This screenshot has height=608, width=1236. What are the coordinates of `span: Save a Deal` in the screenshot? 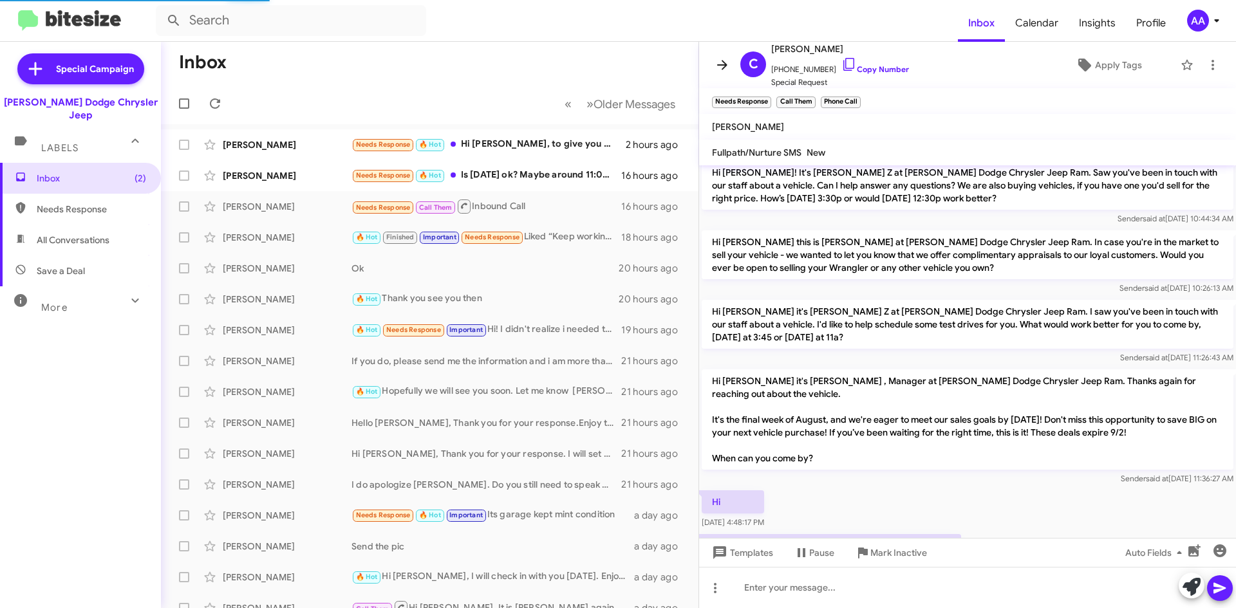 It's located at (60, 271).